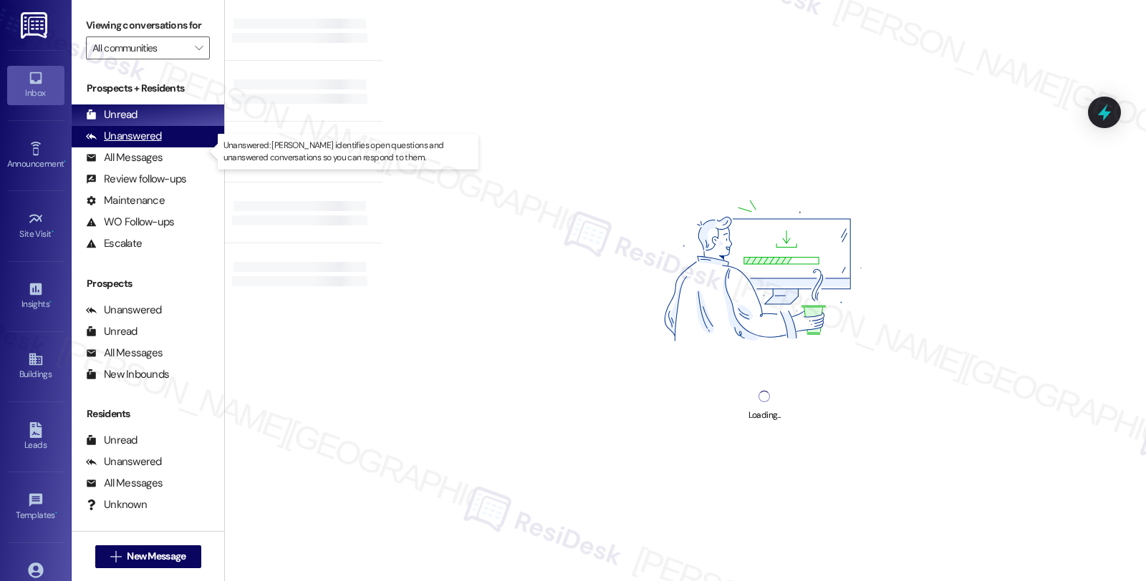  I want to click on a: Buildings, so click(36, 367).